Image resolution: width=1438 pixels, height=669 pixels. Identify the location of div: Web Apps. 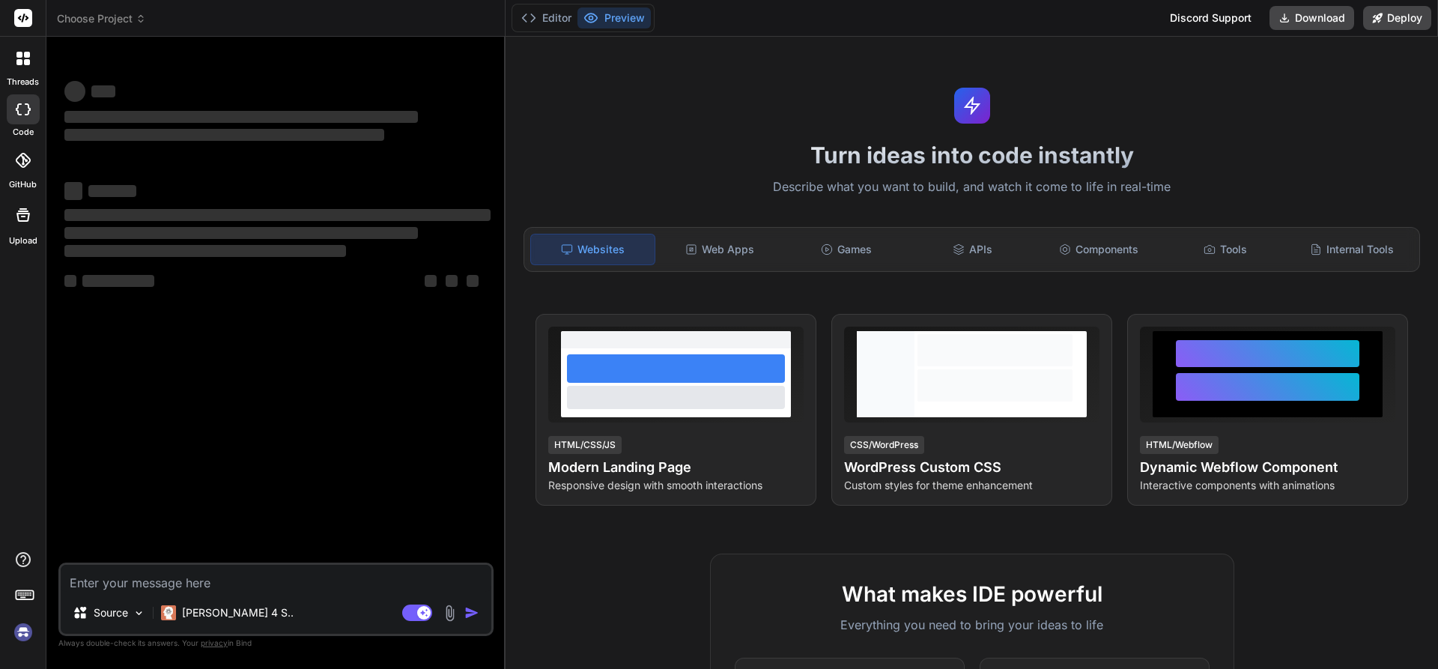
(720, 249).